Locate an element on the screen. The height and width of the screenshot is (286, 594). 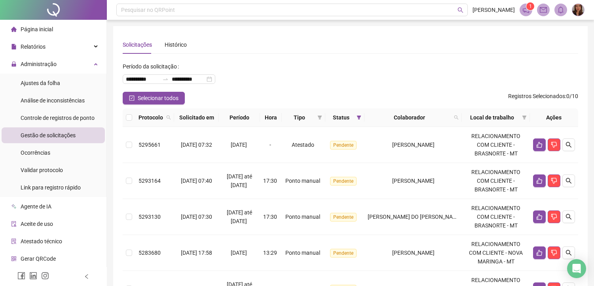
span: 5283680 is located at coordinates (150, 253).